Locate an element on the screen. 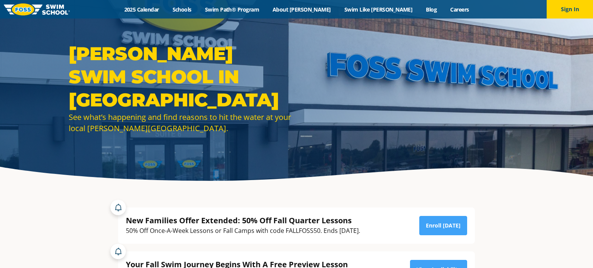 The width and height of the screenshot is (593, 268). a: Blog is located at coordinates (431, 9).